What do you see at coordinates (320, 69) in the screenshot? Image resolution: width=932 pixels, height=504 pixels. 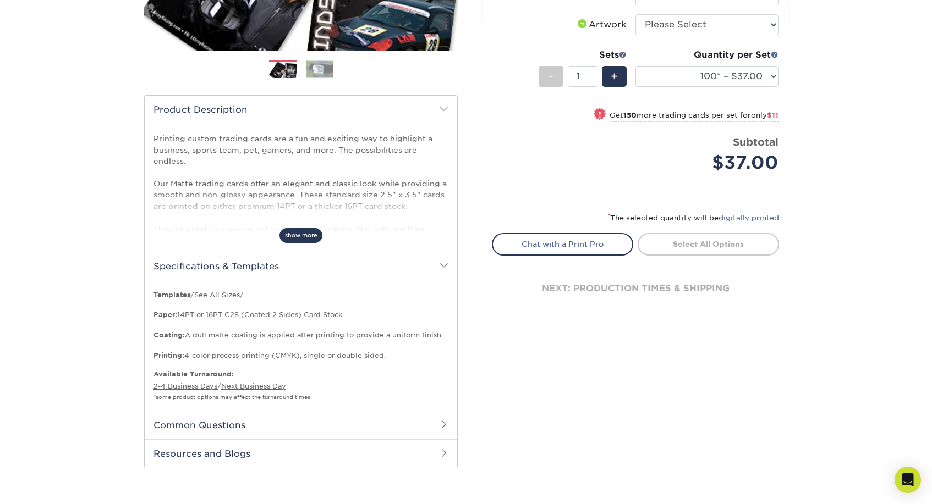 I see `img: Trading Cards 02` at bounding box center [320, 69].